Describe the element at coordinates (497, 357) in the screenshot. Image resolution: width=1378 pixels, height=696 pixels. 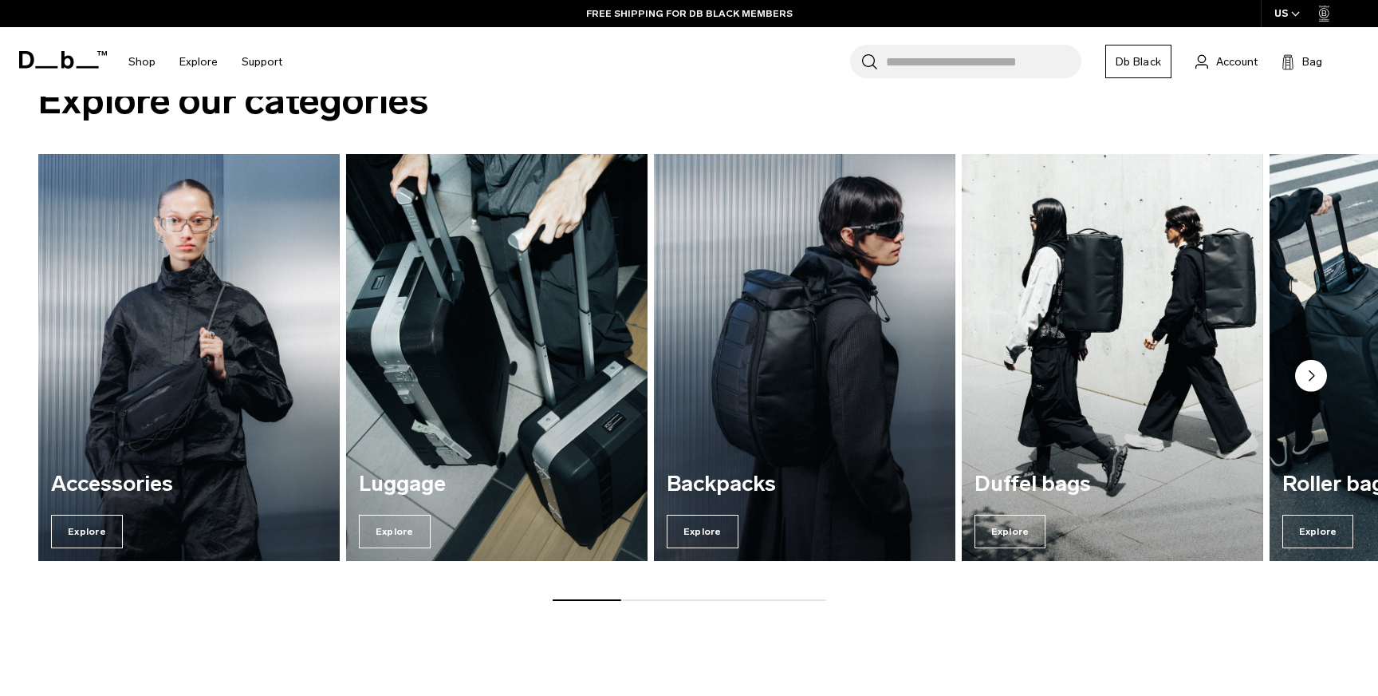
I see `a: Luggage Explore` at that location.